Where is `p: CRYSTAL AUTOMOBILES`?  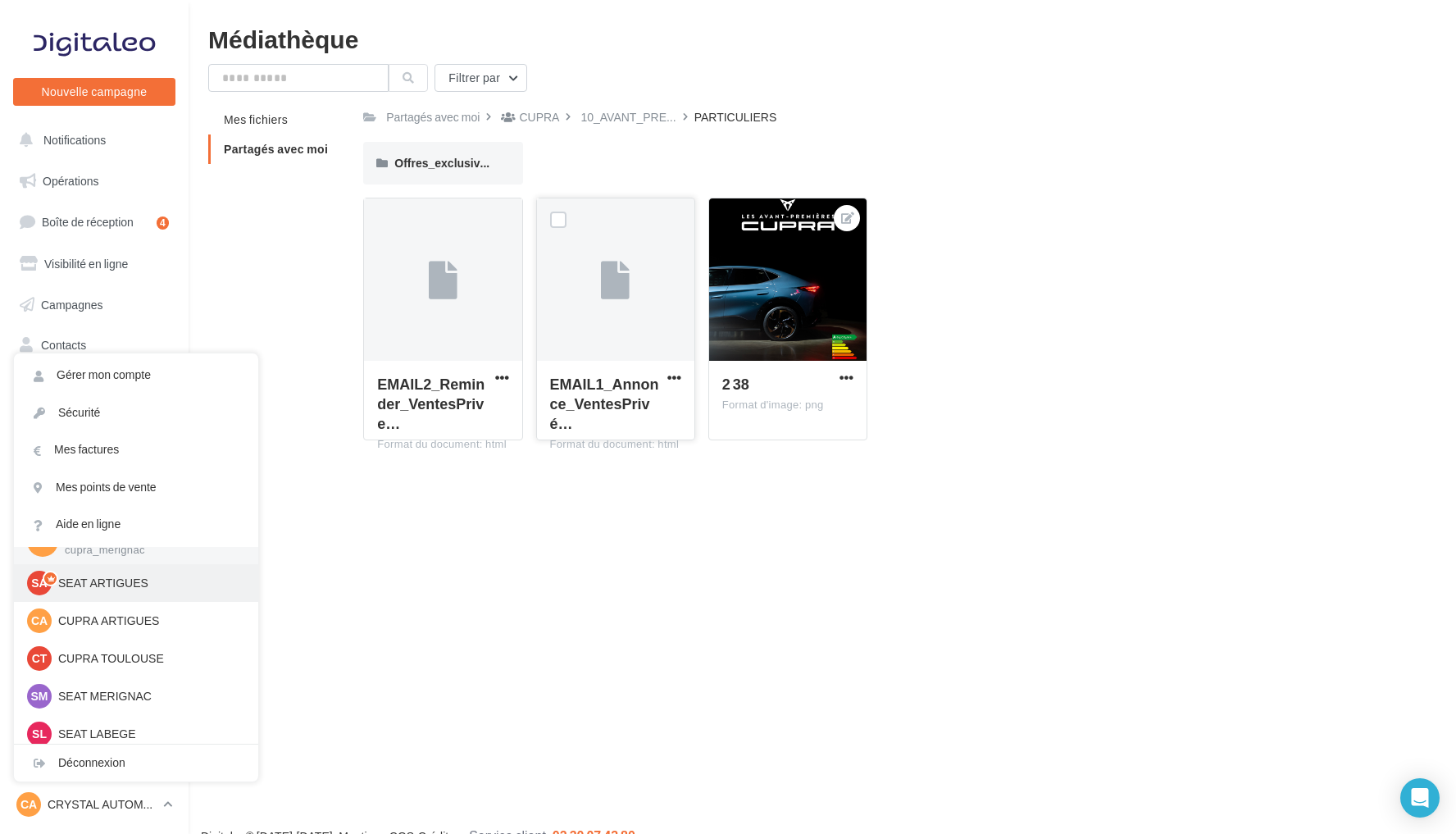 p: CRYSTAL AUTOMOBILES is located at coordinates (102, 804).